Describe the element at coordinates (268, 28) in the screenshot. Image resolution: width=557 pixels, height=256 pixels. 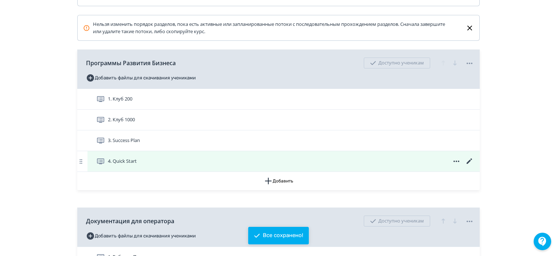
I see `div: Нельзя изменить порядок разделов, пока есть активные или запланированные потоки с последовательны...` at that location.